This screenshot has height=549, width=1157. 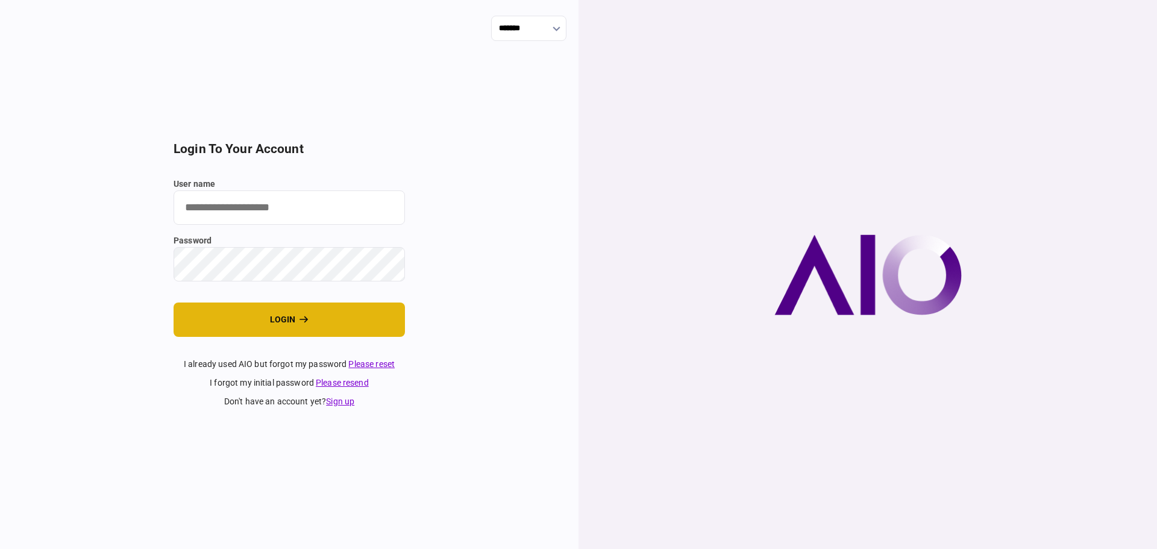 What do you see at coordinates (340, 401) in the screenshot?
I see `a: Sign up` at bounding box center [340, 401].